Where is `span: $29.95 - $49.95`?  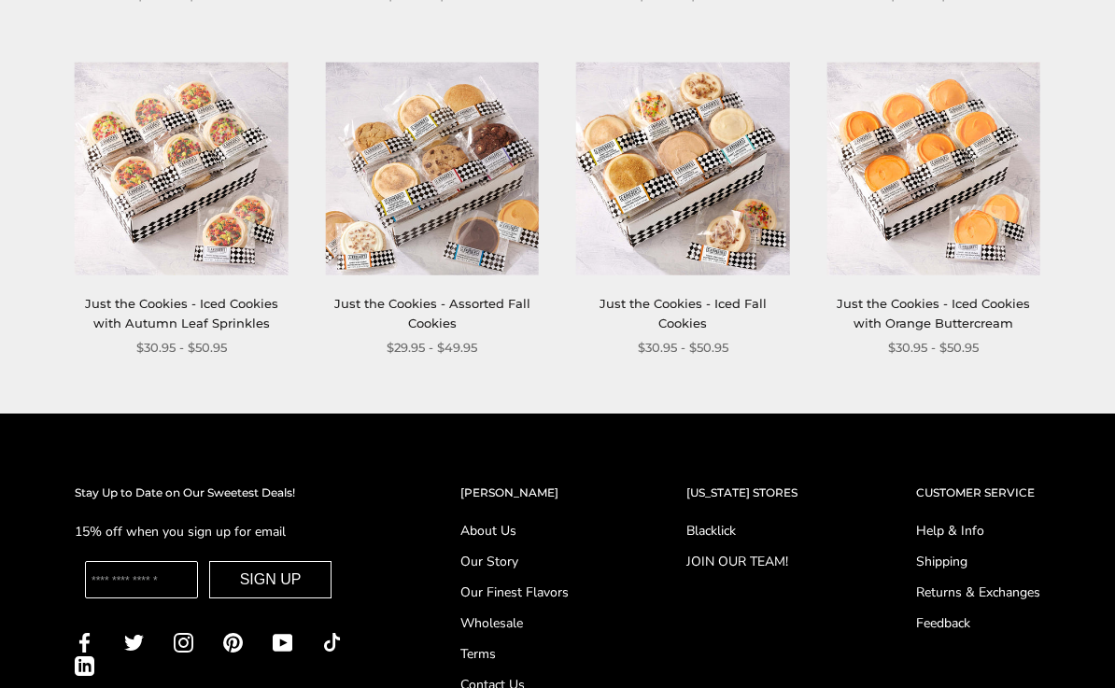
span: $29.95 - $49.95 is located at coordinates (432, 348).